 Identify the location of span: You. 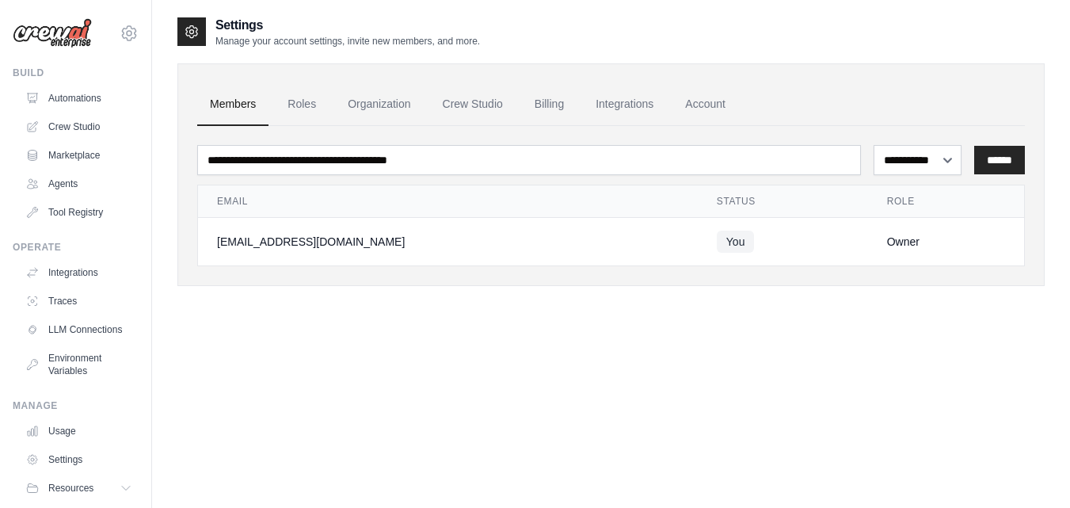
(736, 242).